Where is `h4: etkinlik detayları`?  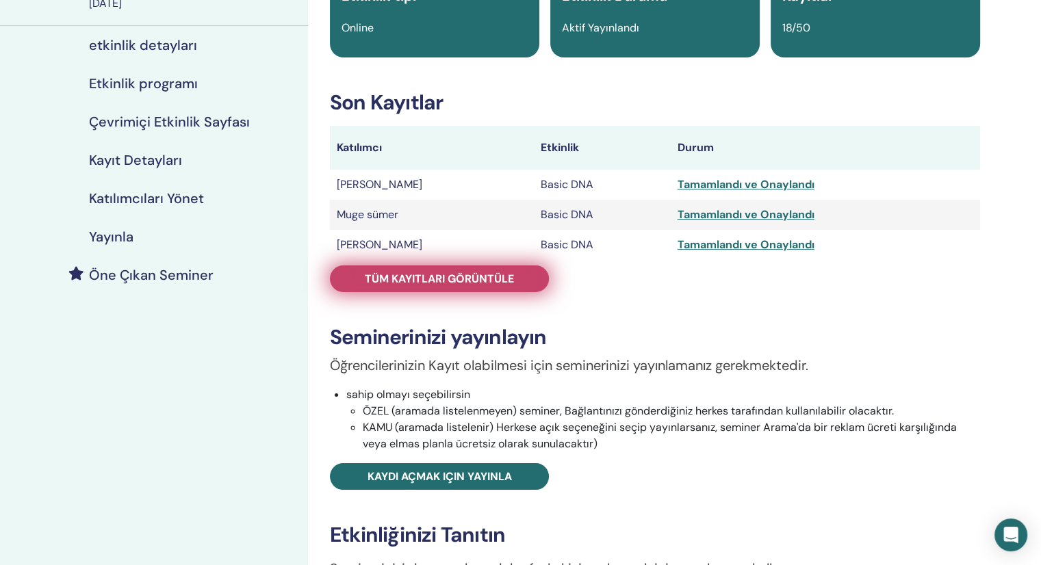 h4: etkinlik detayları is located at coordinates (143, 45).